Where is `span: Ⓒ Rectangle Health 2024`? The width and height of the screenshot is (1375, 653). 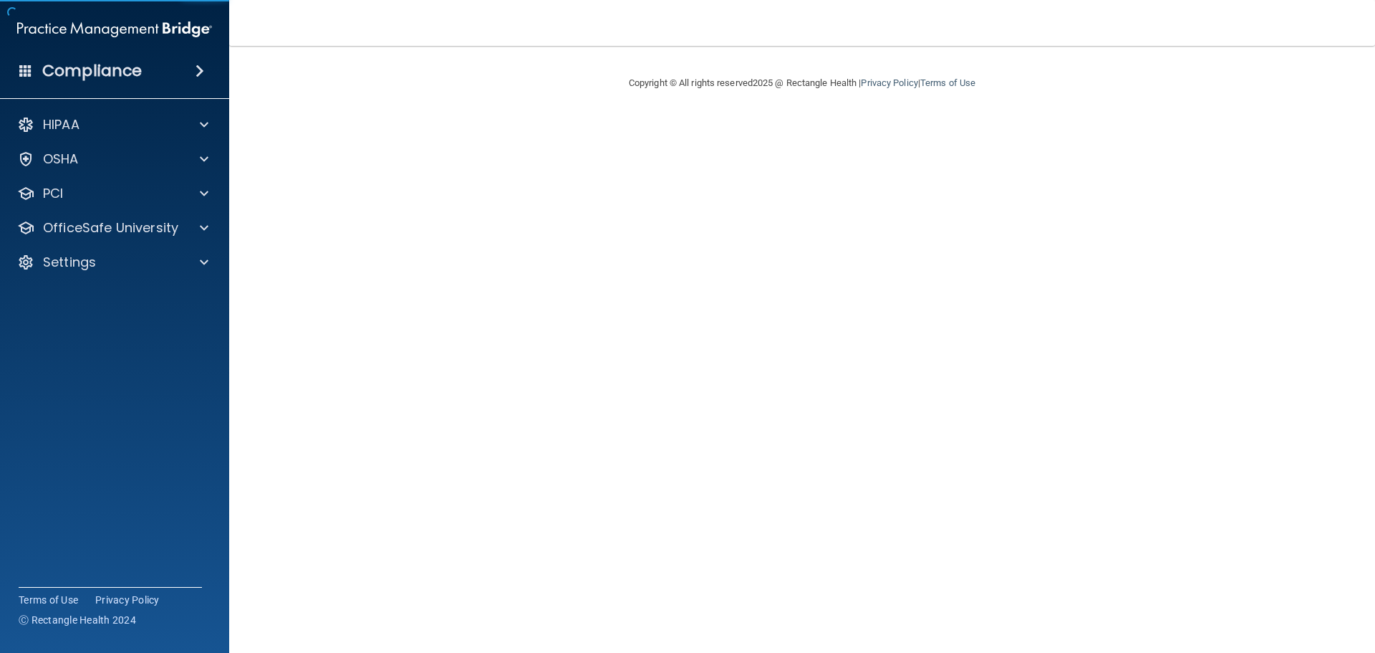 span: Ⓒ Rectangle Health 2024 is located at coordinates (77, 620).